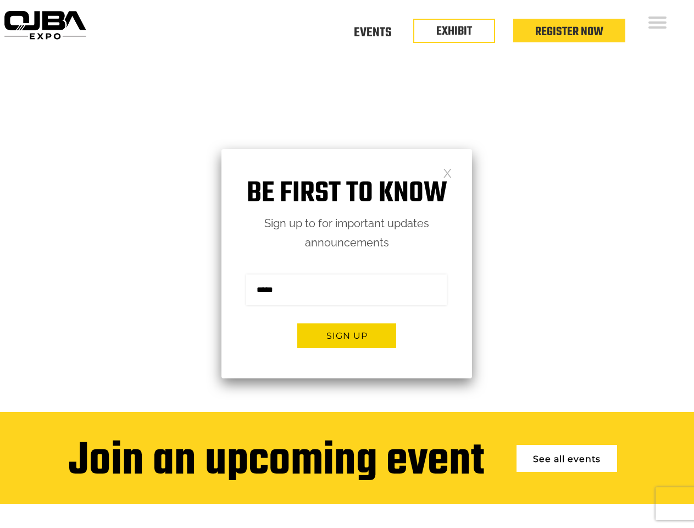 This screenshot has width=694, height=528. Describe the element at coordinates (567, 458) in the screenshot. I see `a: See all events` at that location.